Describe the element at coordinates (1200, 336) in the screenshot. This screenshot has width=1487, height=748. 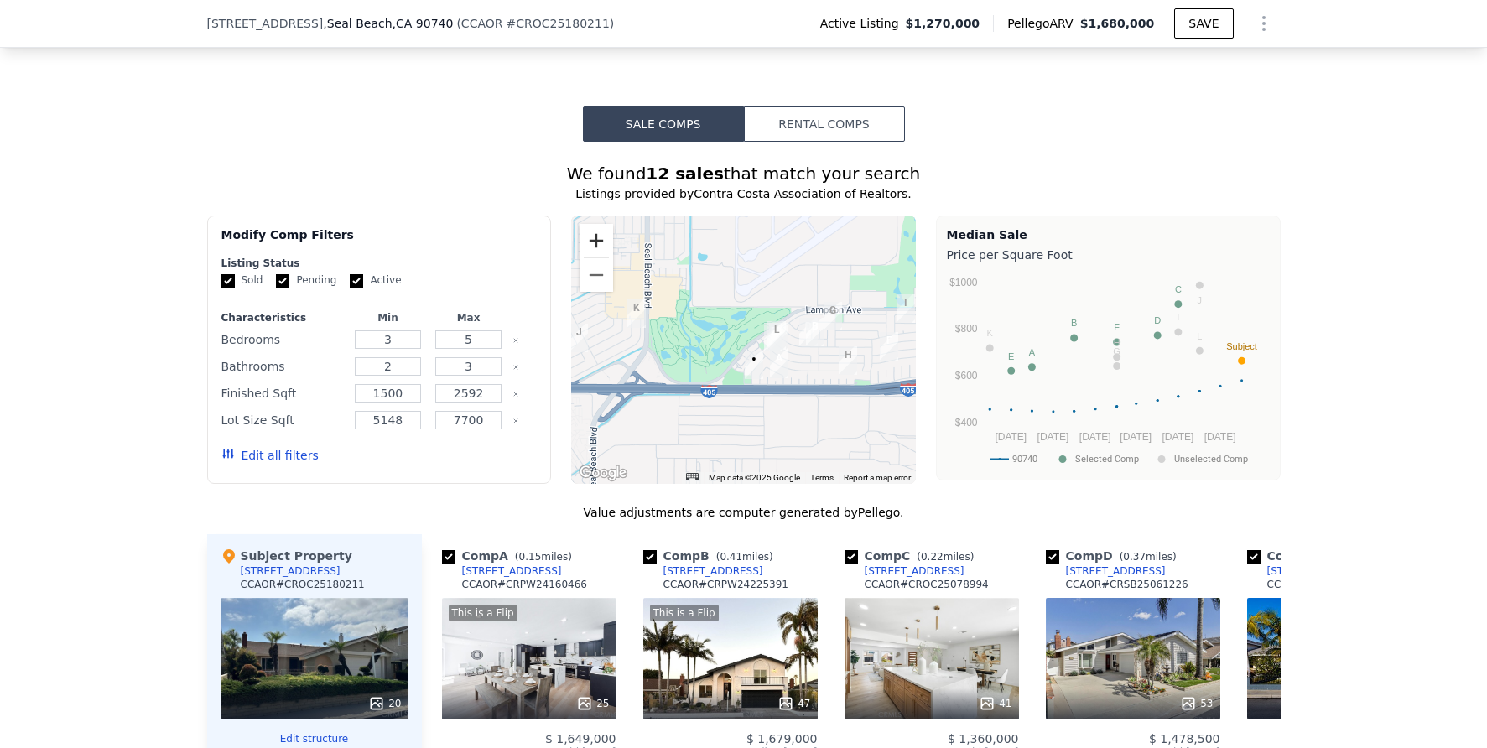
I see `text: L` at that location.